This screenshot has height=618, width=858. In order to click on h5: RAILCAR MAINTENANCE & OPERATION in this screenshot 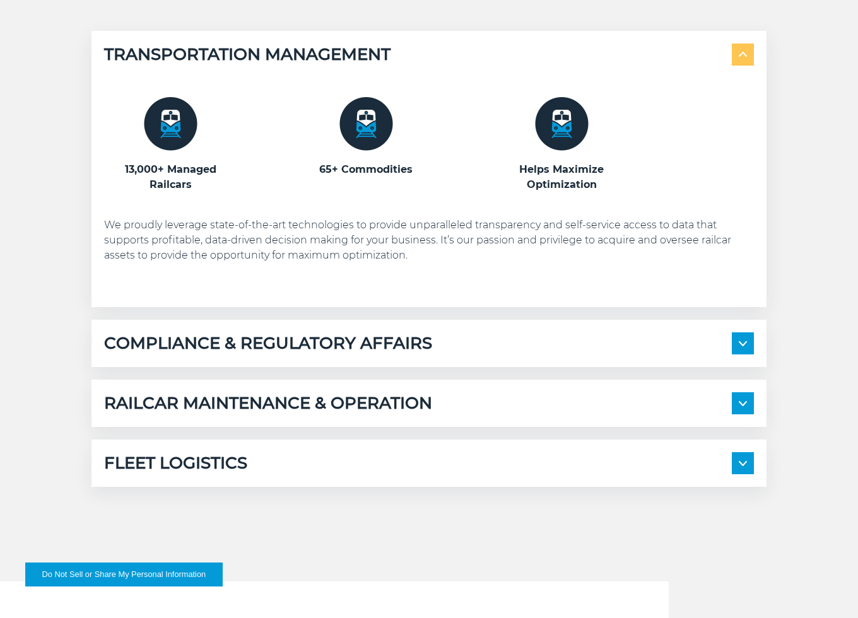, I will do `click(268, 403)`.